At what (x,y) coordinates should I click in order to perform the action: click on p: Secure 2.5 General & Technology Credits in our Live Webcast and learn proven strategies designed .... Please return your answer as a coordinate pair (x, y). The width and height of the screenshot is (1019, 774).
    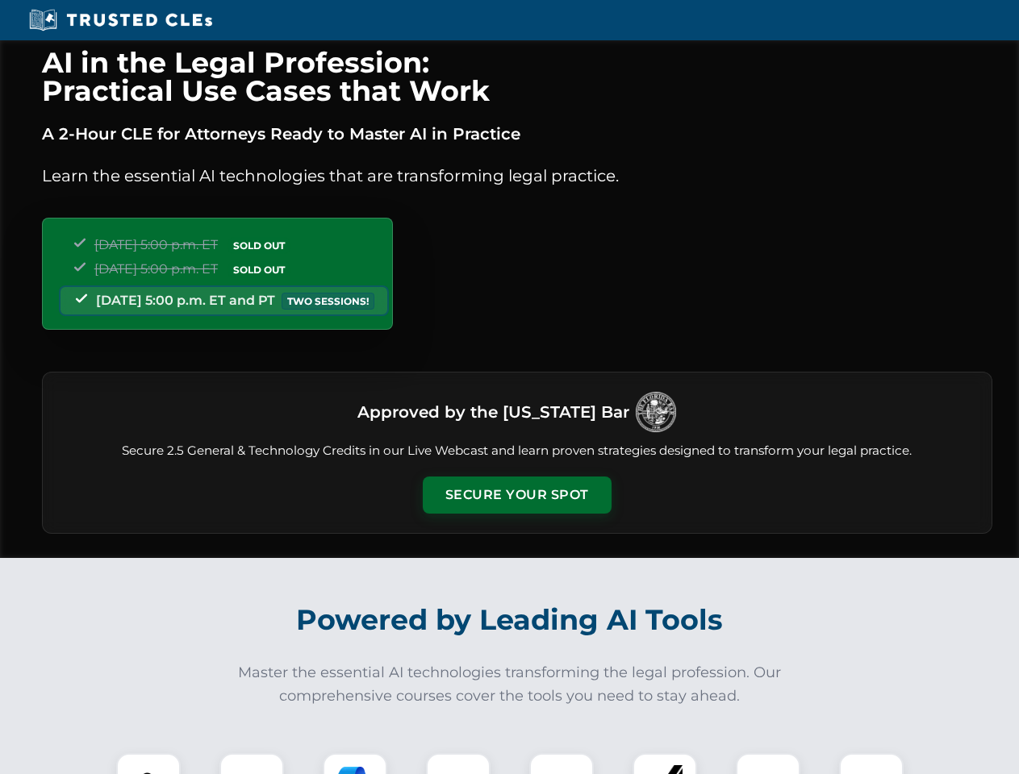
    Looking at the image, I should click on (517, 451).